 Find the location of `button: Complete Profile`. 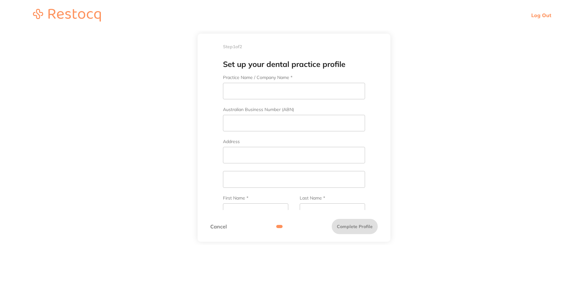

button: Complete Profile is located at coordinates (354, 226).